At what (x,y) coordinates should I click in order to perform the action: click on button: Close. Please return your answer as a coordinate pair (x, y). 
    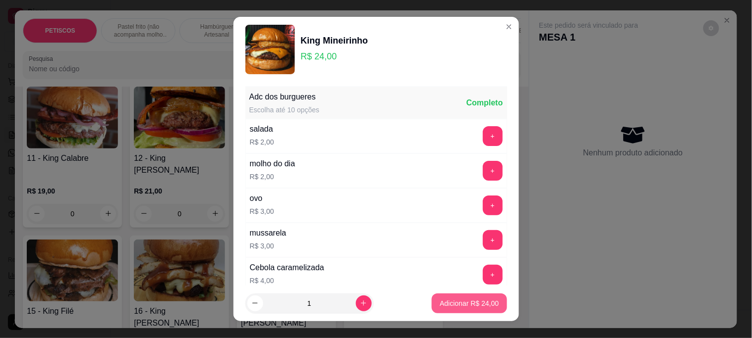
    Looking at the image, I should click on (509, 27).